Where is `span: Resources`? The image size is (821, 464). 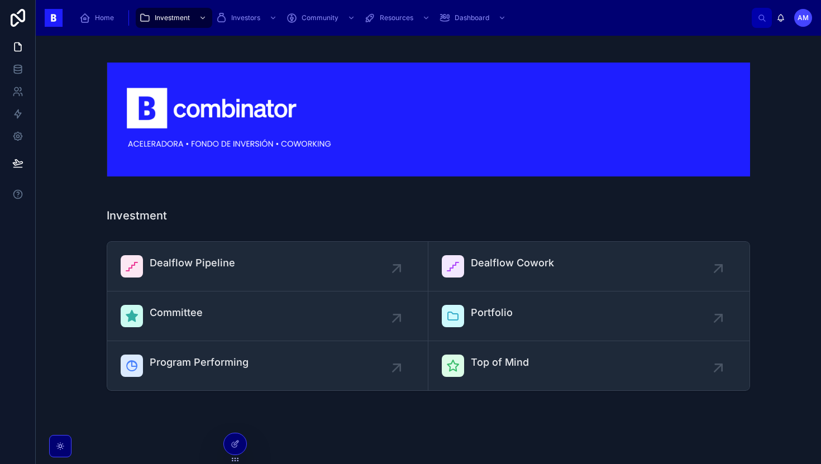
span: Resources is located at coordinates (396, 18).